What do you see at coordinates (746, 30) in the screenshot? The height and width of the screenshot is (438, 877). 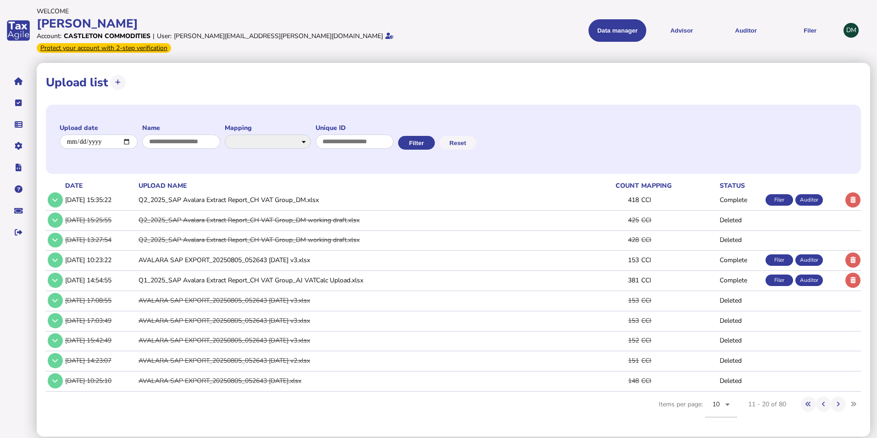 I see `button: Auditor` at bounding box center [746, 30].